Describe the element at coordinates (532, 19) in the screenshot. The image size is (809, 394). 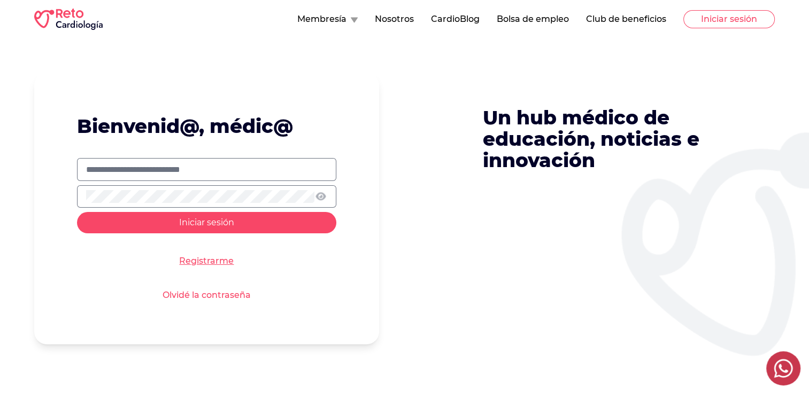
I see `button: Bolsa de empleo` at that location.